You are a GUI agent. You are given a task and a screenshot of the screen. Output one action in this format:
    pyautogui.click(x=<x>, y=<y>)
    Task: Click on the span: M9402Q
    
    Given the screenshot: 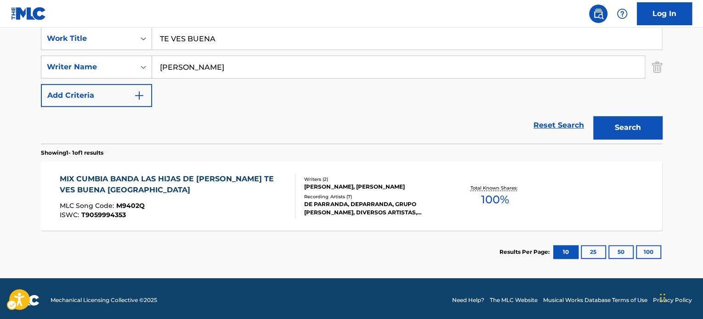 What is the action you would take?
    pyautogui.click(x=130, y=206)
    